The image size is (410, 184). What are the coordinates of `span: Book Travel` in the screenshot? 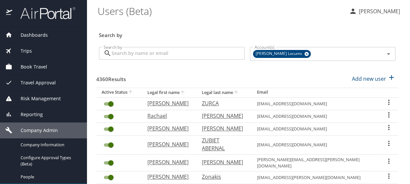 It's located at (30, 67).